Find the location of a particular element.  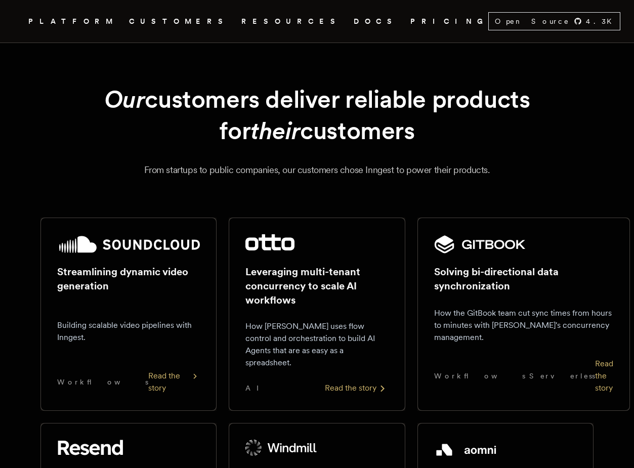

span: PLATFORM is located at coordinates (72, 21).